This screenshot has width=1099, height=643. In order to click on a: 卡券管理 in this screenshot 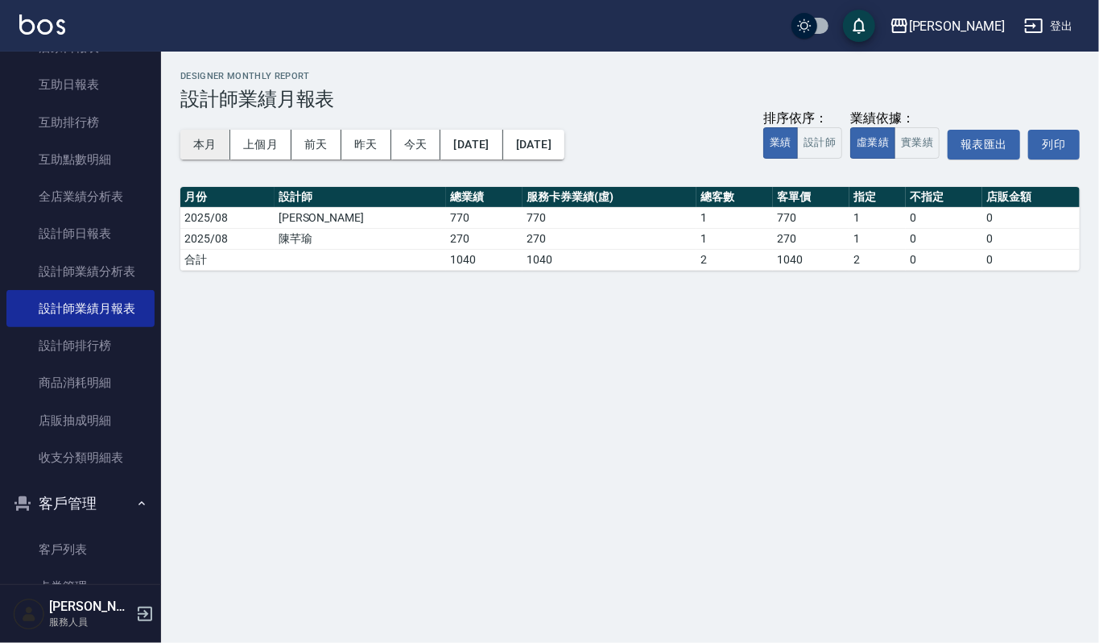, I will do `click(81, 586)`.